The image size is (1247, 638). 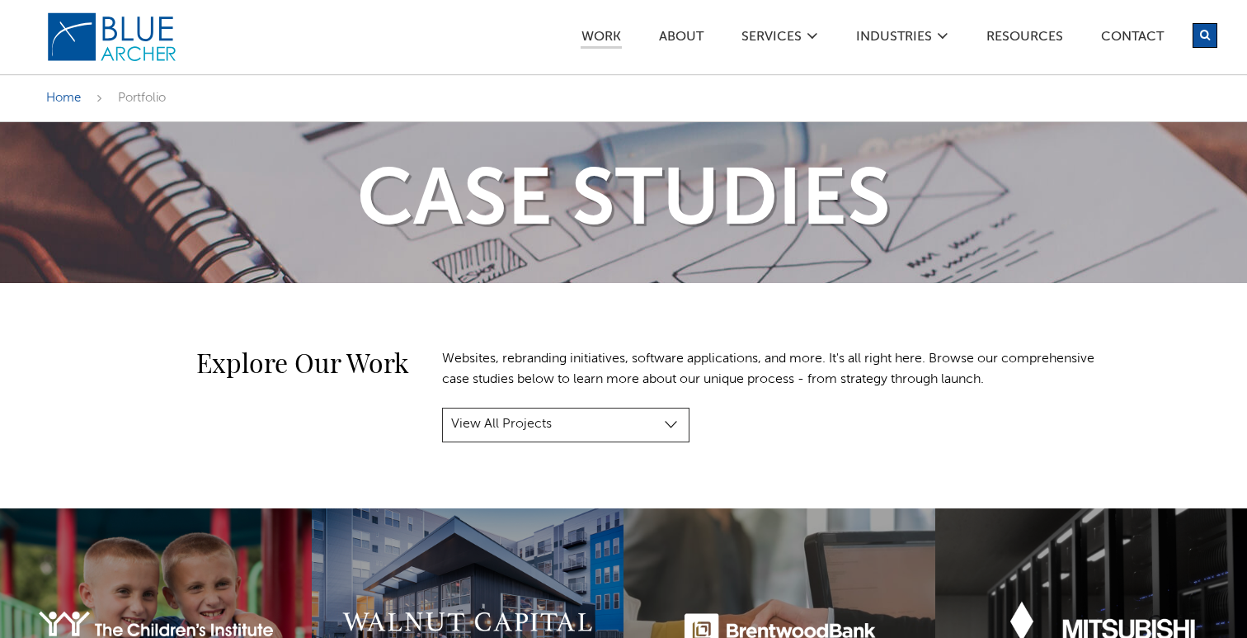 I want to click on a: Industries, so click(x=894, y=39).